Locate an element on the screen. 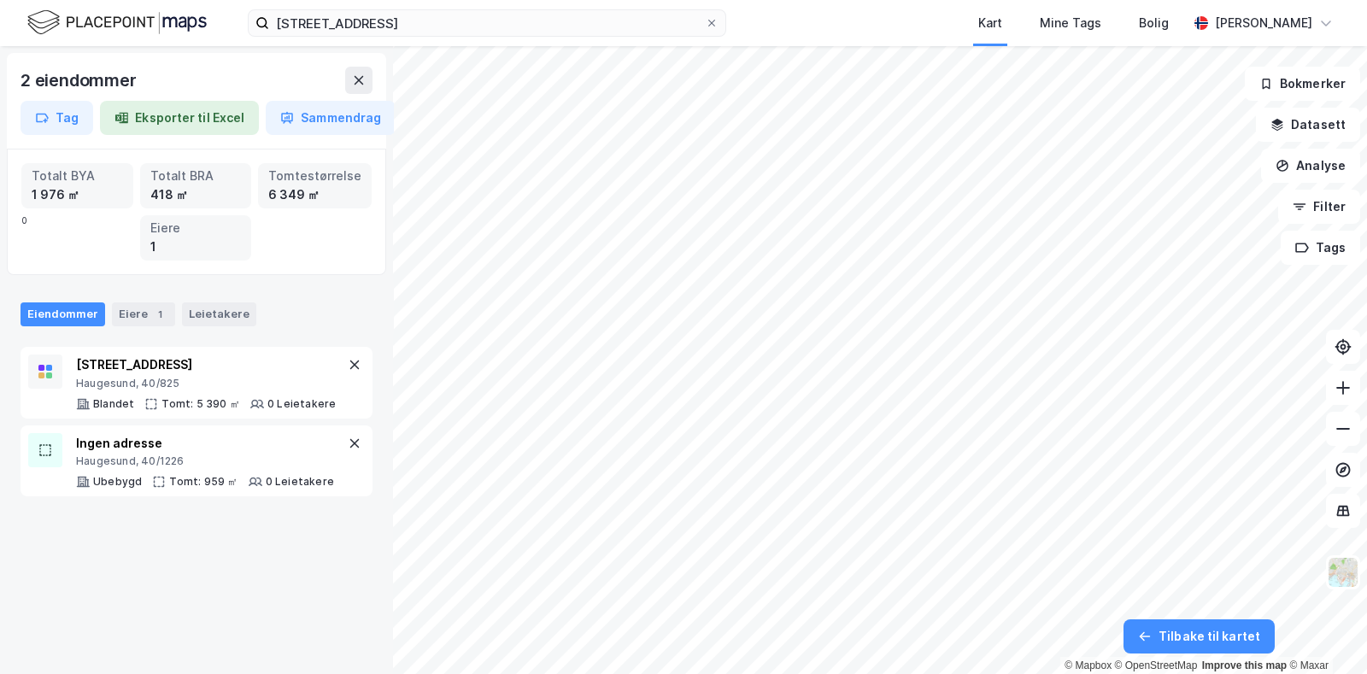 The width and height of the screenshot is (1367, 674). div: Tomt: 5 390 ㎡ is located at coordinates (201, 404).